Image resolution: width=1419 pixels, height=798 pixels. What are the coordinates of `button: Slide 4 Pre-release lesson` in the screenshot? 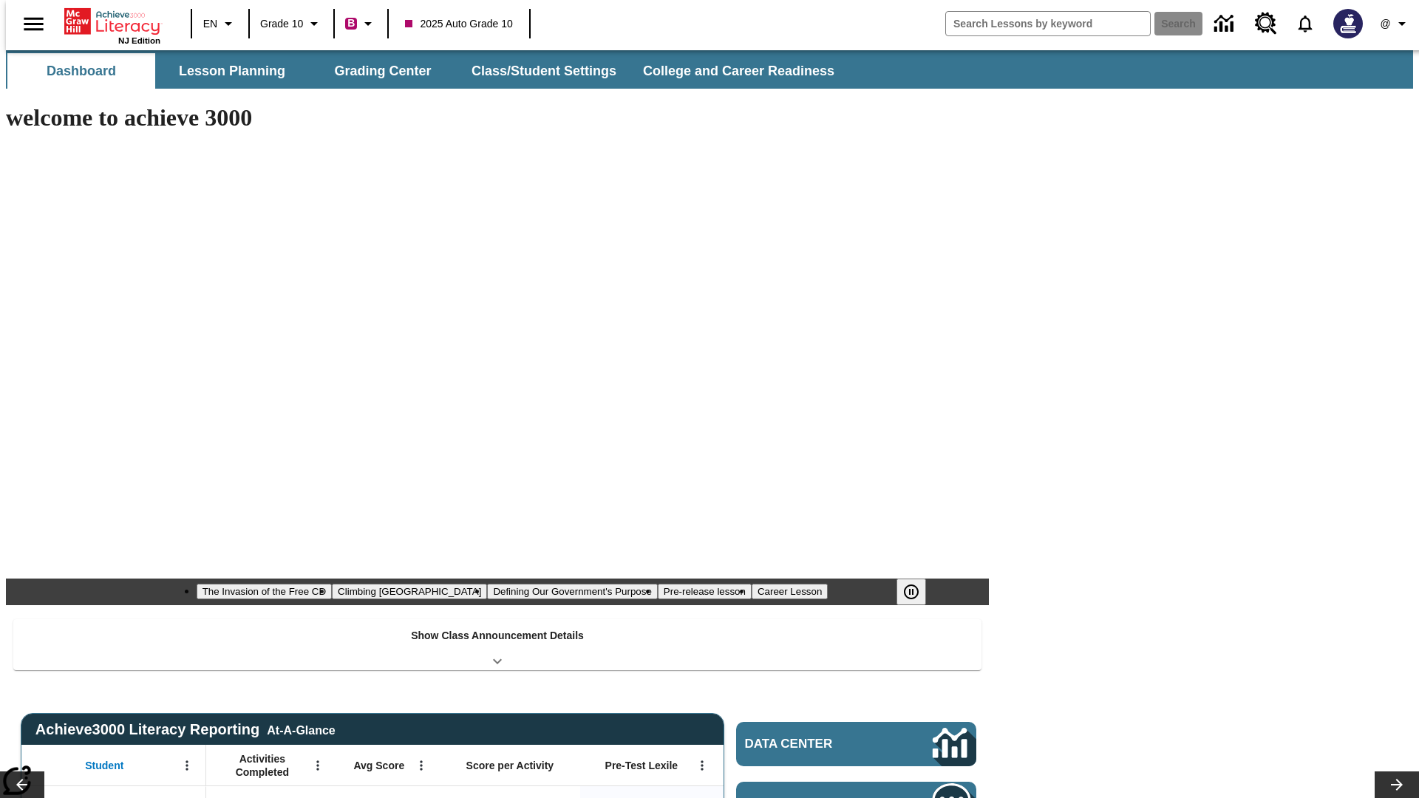 It's located at (704, 591).